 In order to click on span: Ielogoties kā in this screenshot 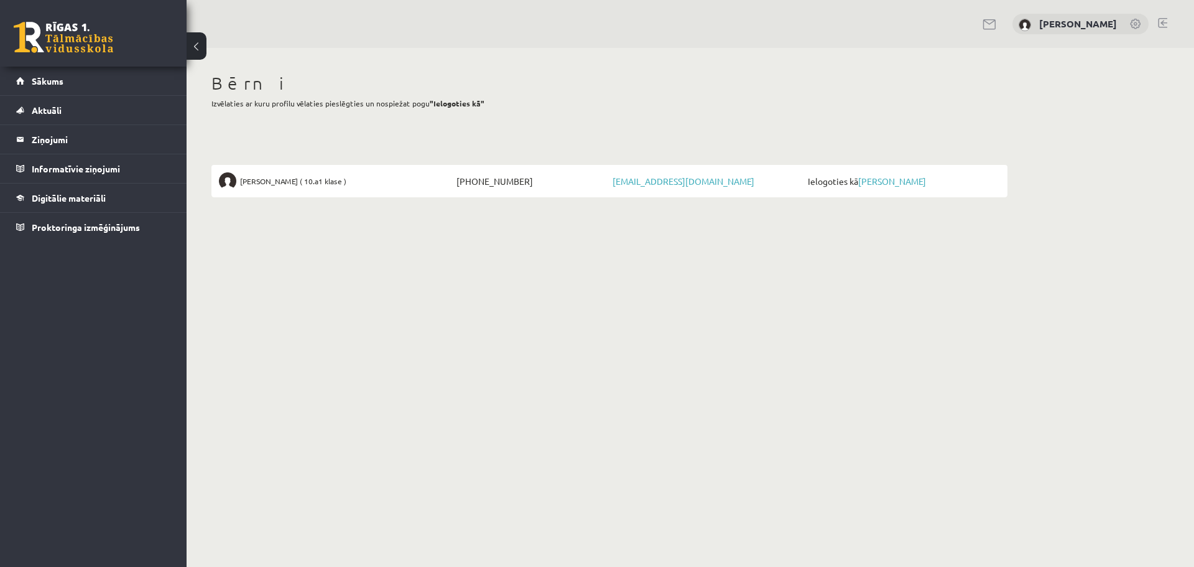, I will do `click(902, 181)`.